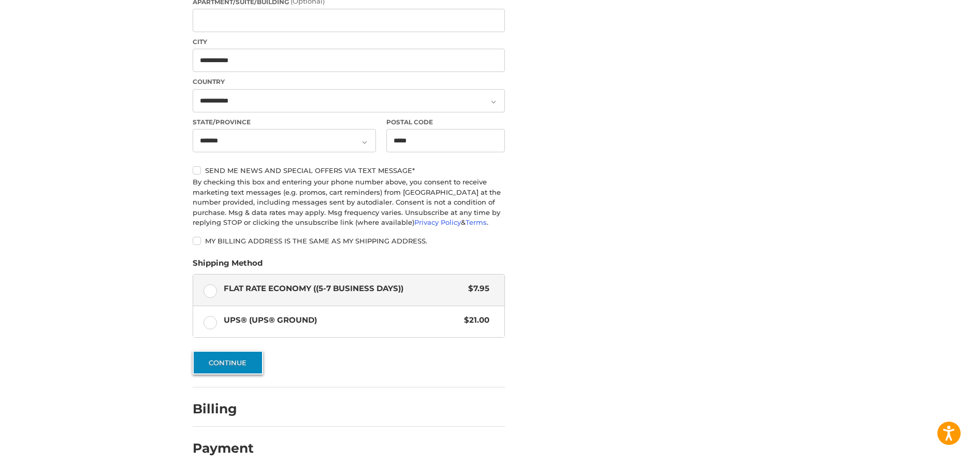 This screenshot has height=476, width=971. What do you see at coordinates (227, 266) in the screenshot?
I see `legend: Shipping Method` at bounding box center [227, 266].